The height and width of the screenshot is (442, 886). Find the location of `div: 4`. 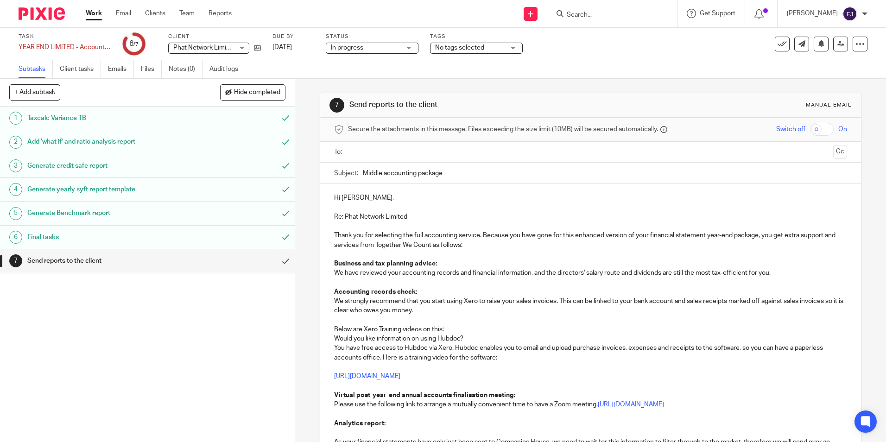

div: 4 is located at coordinates (16, 189).